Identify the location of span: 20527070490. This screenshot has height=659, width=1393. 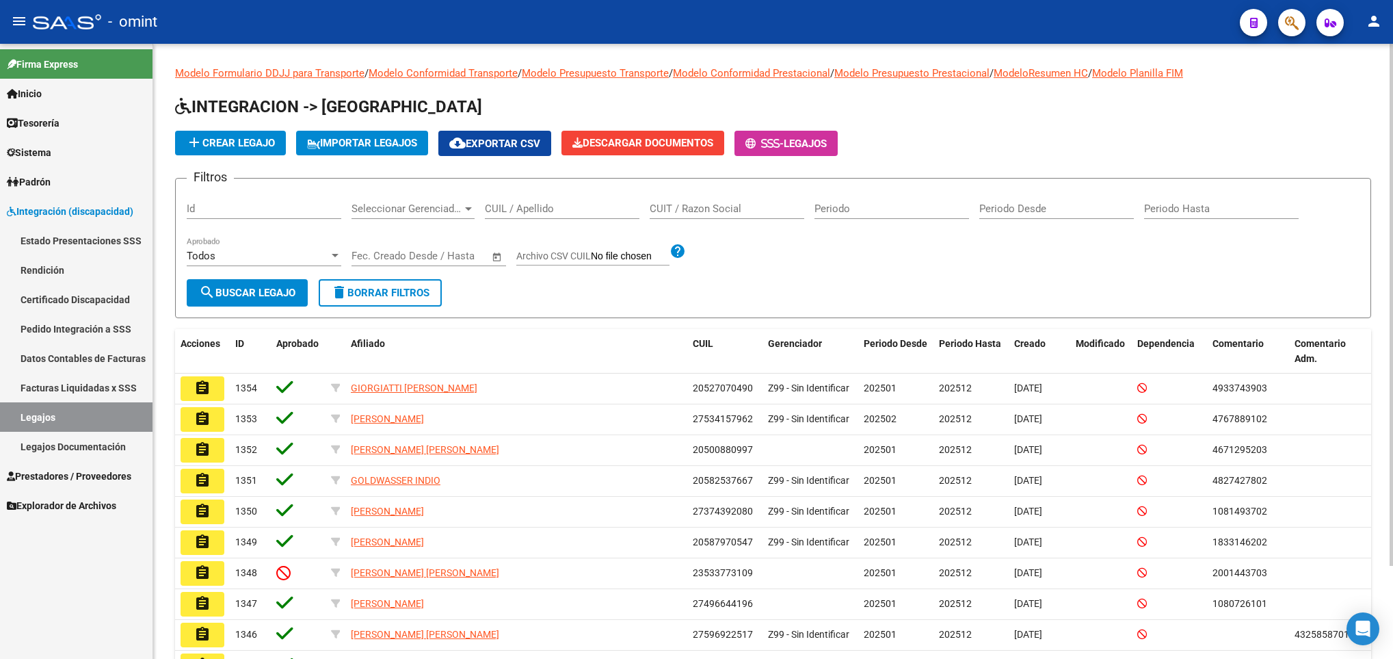
(723, 388).